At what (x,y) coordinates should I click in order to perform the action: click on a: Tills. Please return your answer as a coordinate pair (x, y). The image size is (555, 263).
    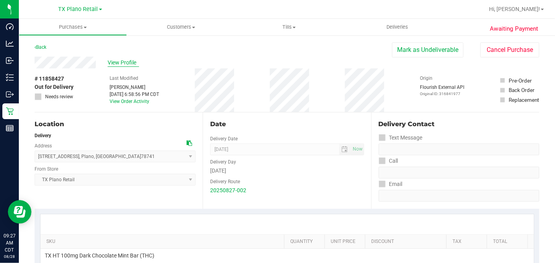
    Looking at the image, I should click on (289, 27).